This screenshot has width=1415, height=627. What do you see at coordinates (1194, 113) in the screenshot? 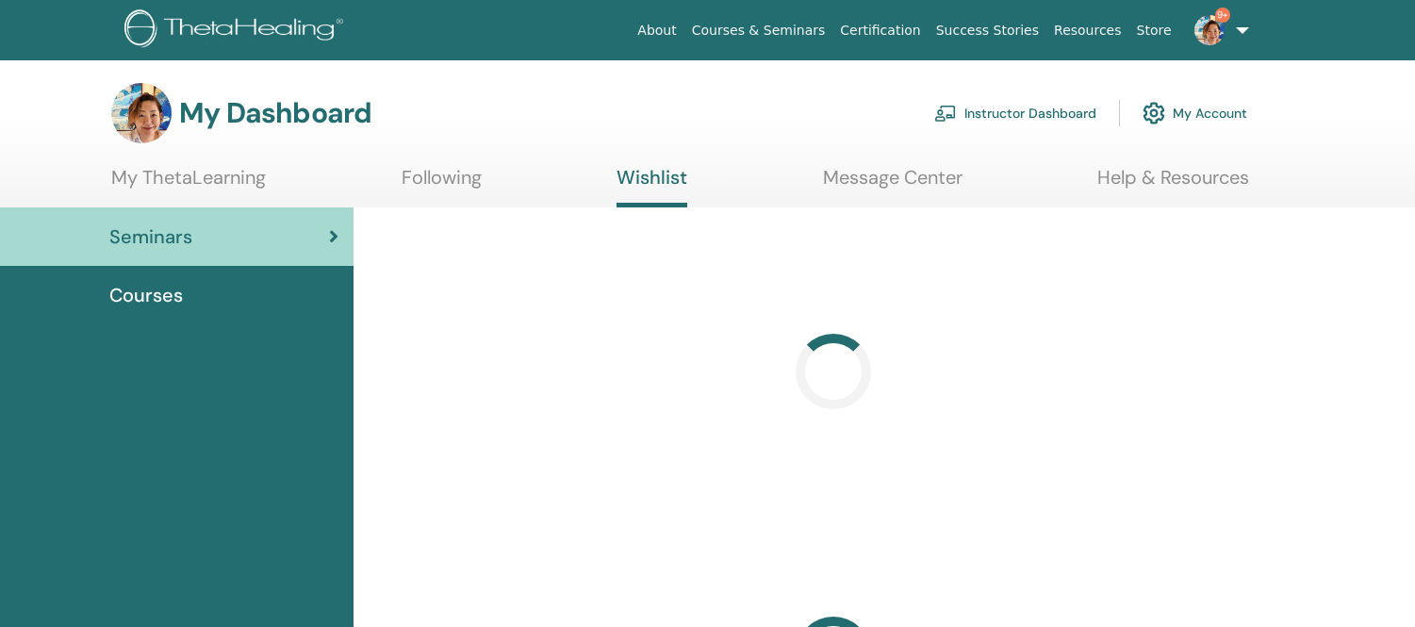
I see `a: My Account` at bounding box center [1194, 113].